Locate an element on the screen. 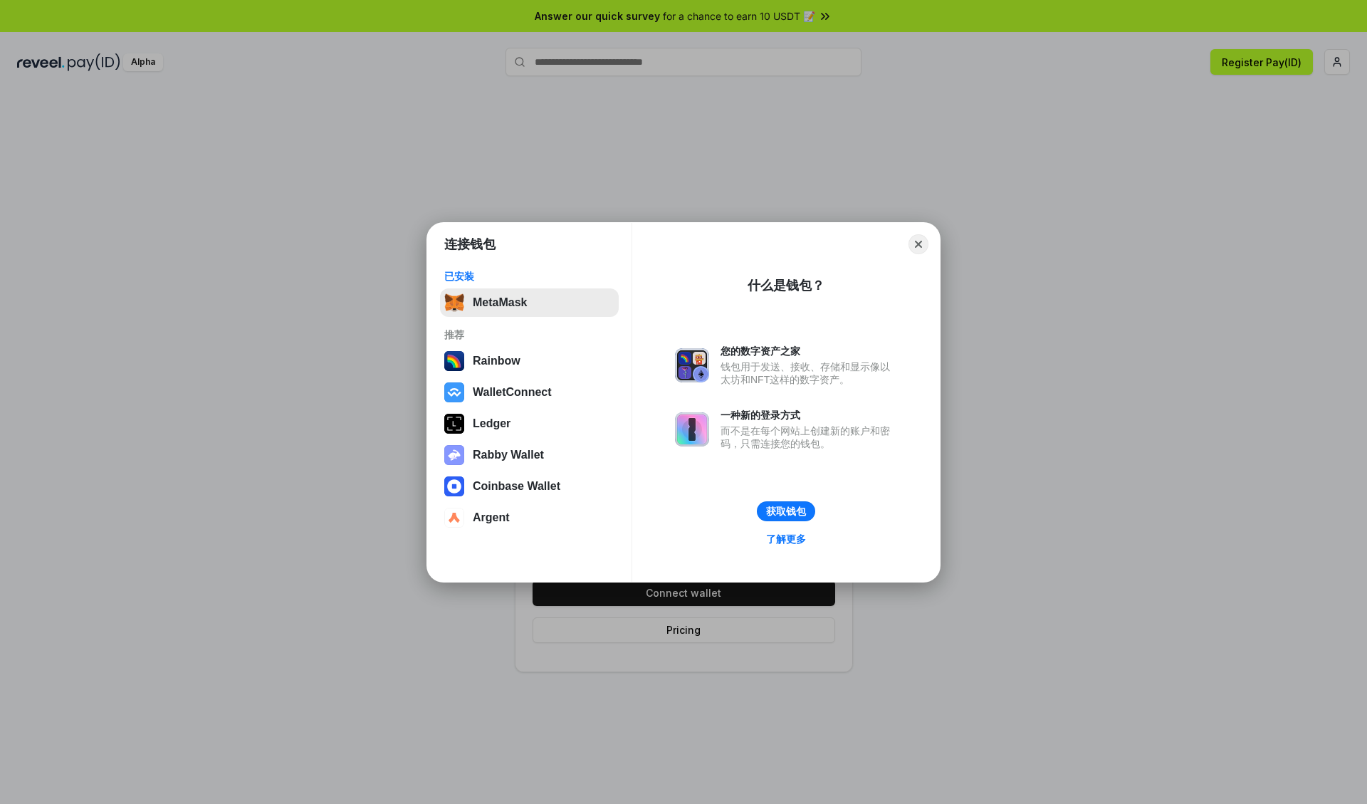 This screenshot has height=804, width=1367. div: 什么是钱包？ is located at coordinates (786, 285).